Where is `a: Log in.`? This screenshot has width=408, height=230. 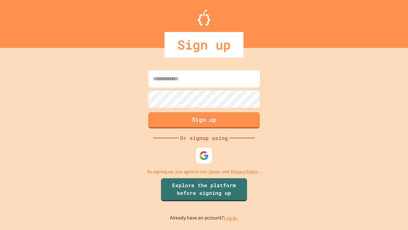 a: Log in. is located at coordinates (231, 218).